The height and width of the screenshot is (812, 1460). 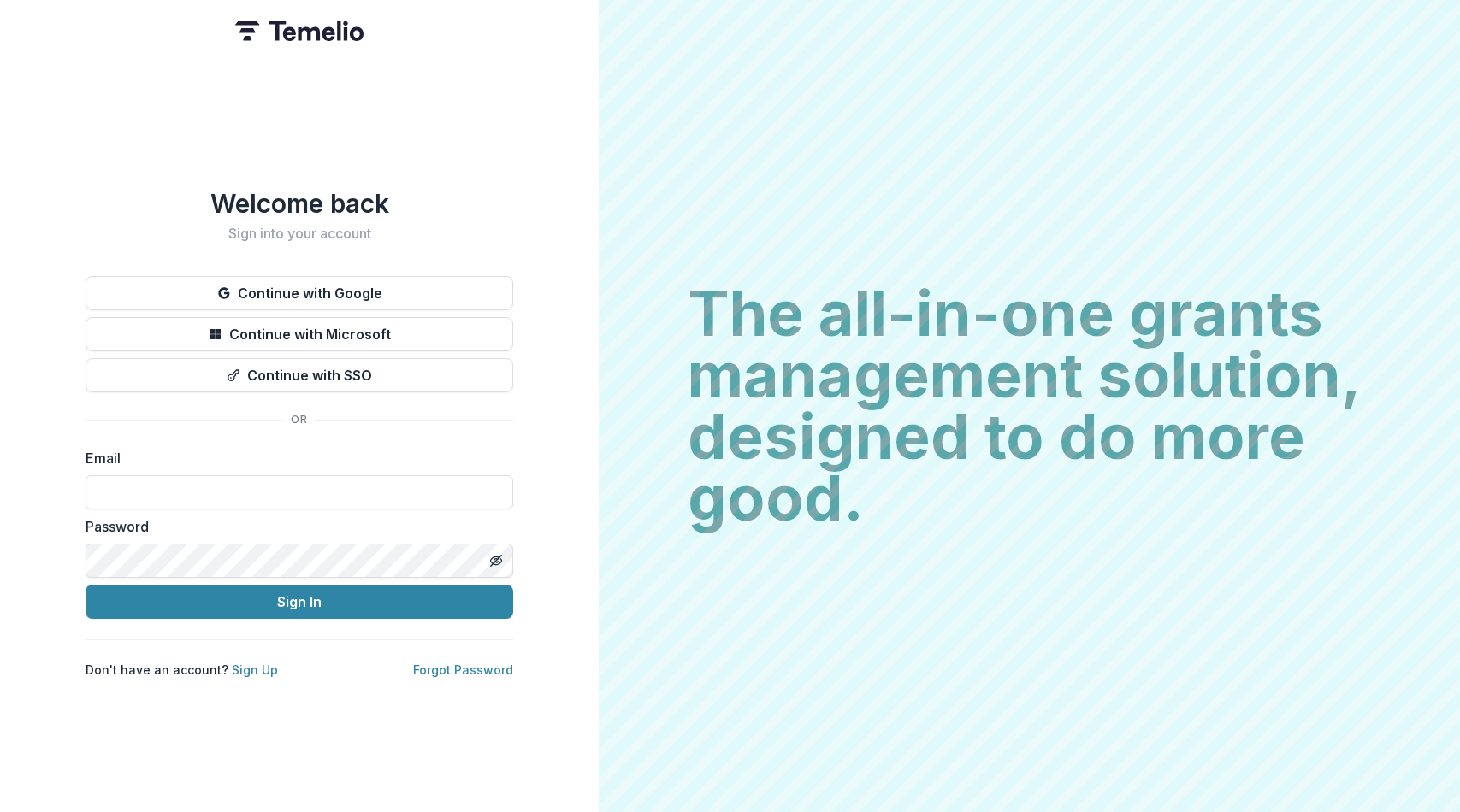 I want to click on h2: Sign into your account, so click(x=299, y=233).